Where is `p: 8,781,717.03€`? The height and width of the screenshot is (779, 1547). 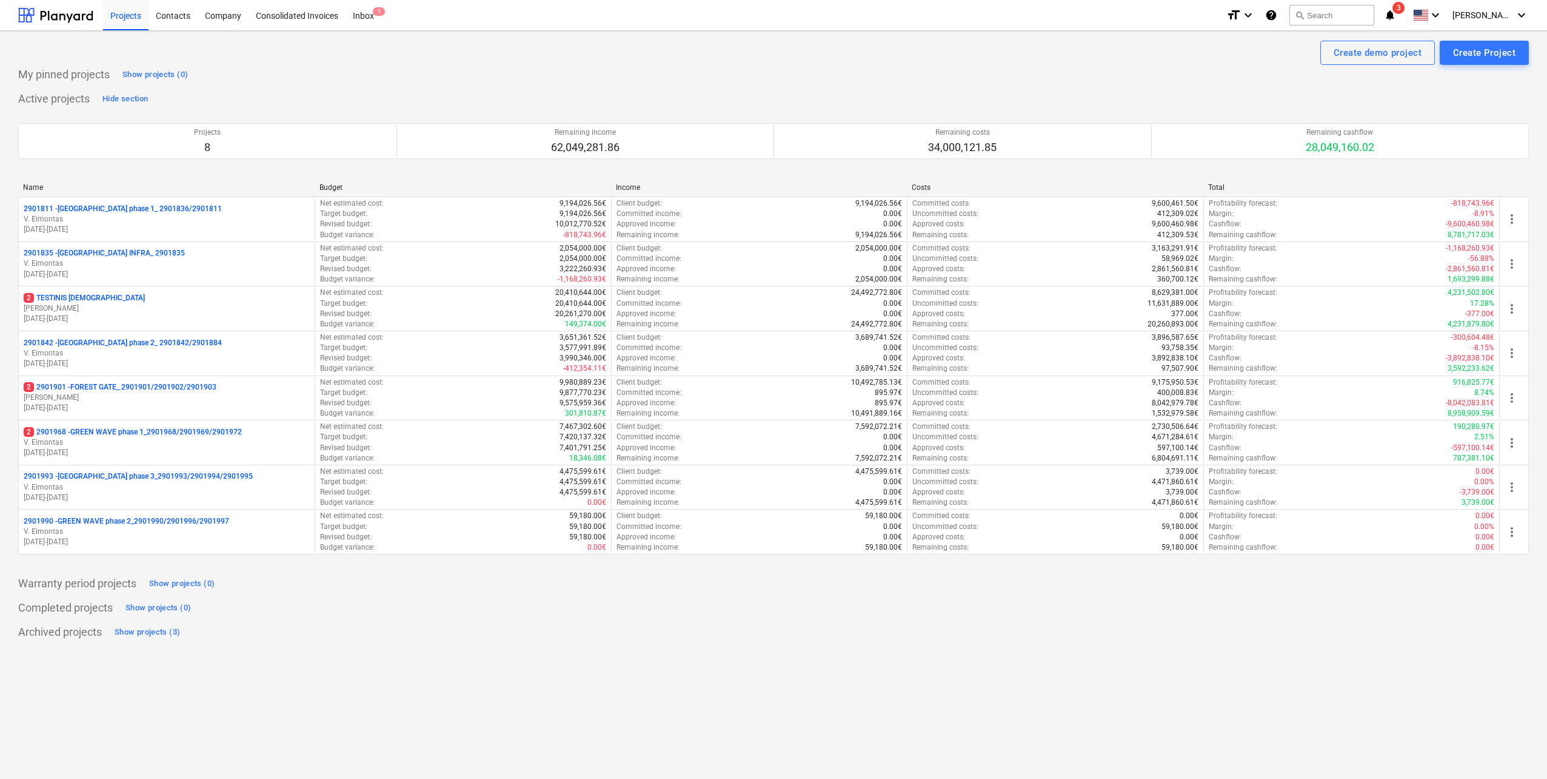 p: 8,781,717.03€ is located at coordinates (1471, 235).